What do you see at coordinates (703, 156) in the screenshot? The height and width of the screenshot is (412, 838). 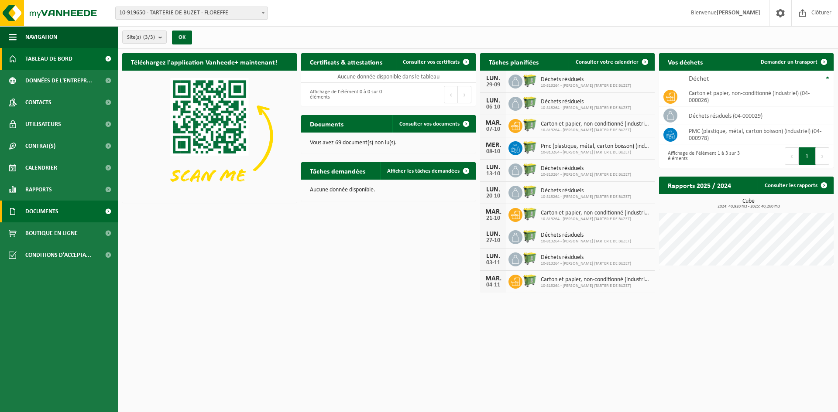 I see `div: Affichage de l'élément 1 à 3 sur 3 éléments` at bounding box center [703, 156].